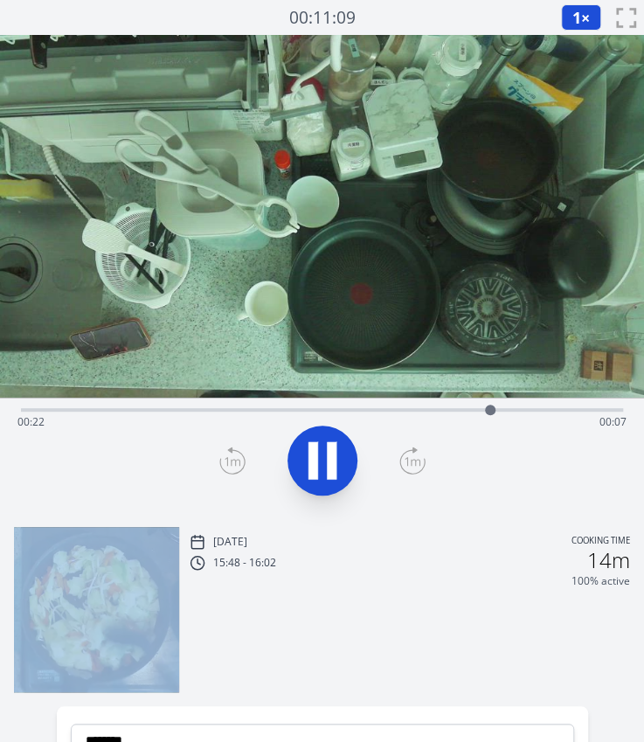  Describe the element at coordinates (581, 17) in the screenshot. I see `button: 1×` at that location.